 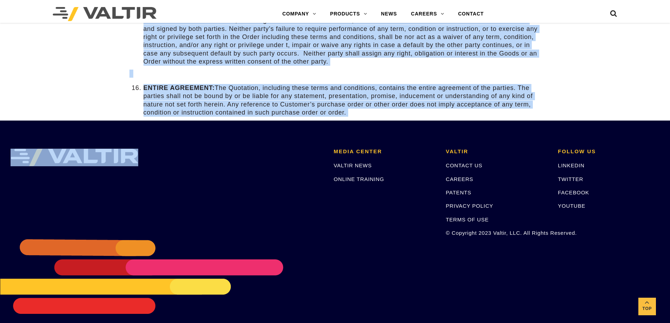 I want to click on h2: VALTIR, so click(x=496, y=152).